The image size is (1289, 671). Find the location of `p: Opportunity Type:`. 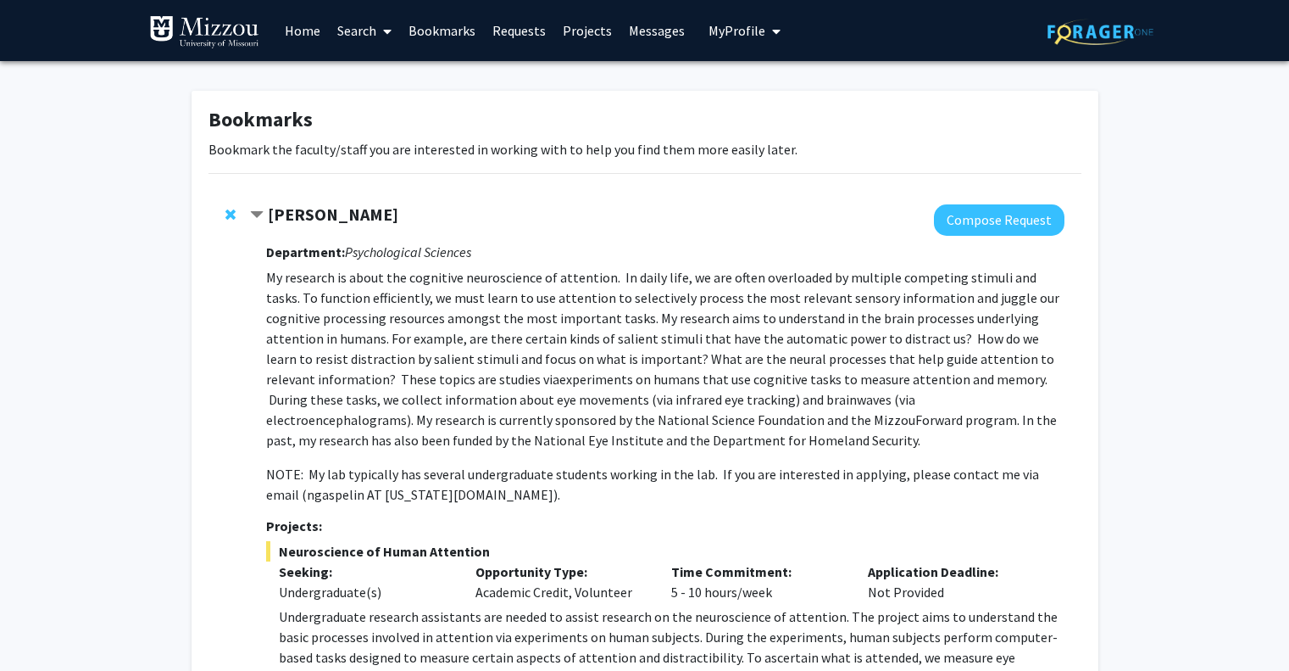

p: Opportunity Type: is located at coordinates (561, 571).